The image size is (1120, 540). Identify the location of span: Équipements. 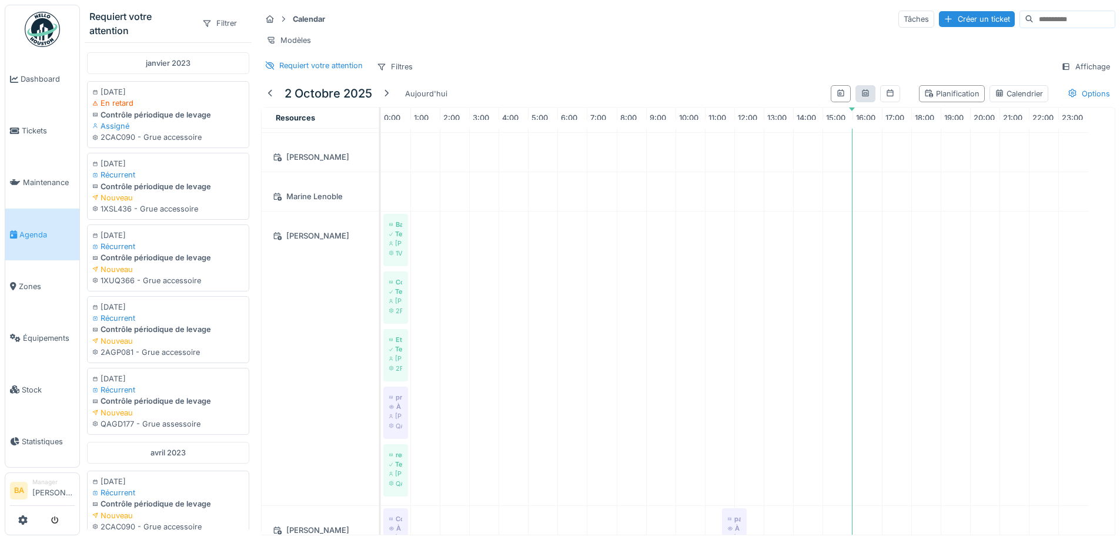
(49, 338).